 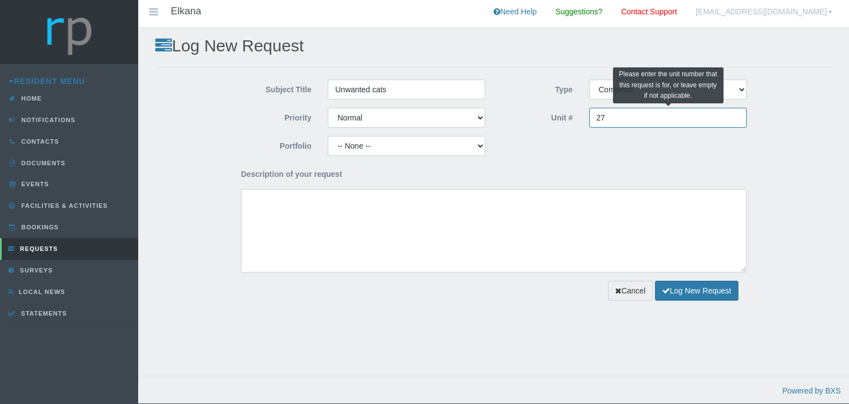 What do you see at coordinates (630, 291) in the screenshot?
I see `a: Cancel` at bounding box center [630, 291].